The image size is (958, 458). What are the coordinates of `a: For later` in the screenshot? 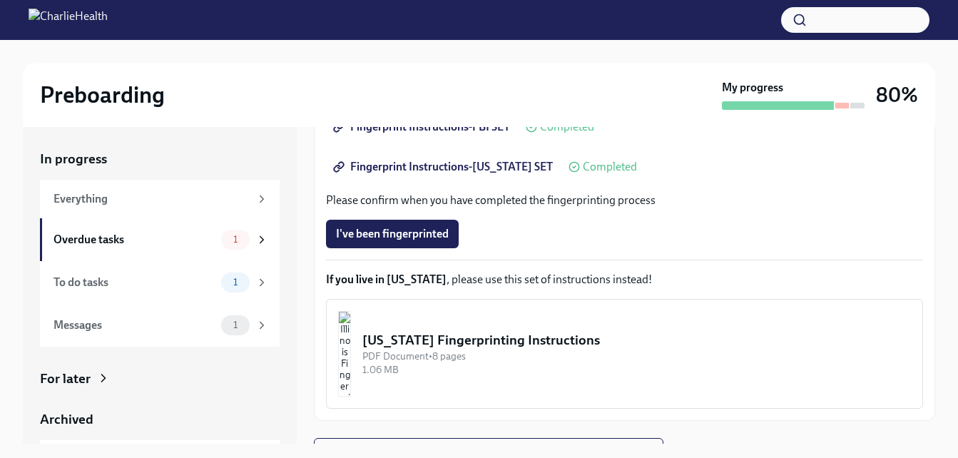 It's located at (160, 379).